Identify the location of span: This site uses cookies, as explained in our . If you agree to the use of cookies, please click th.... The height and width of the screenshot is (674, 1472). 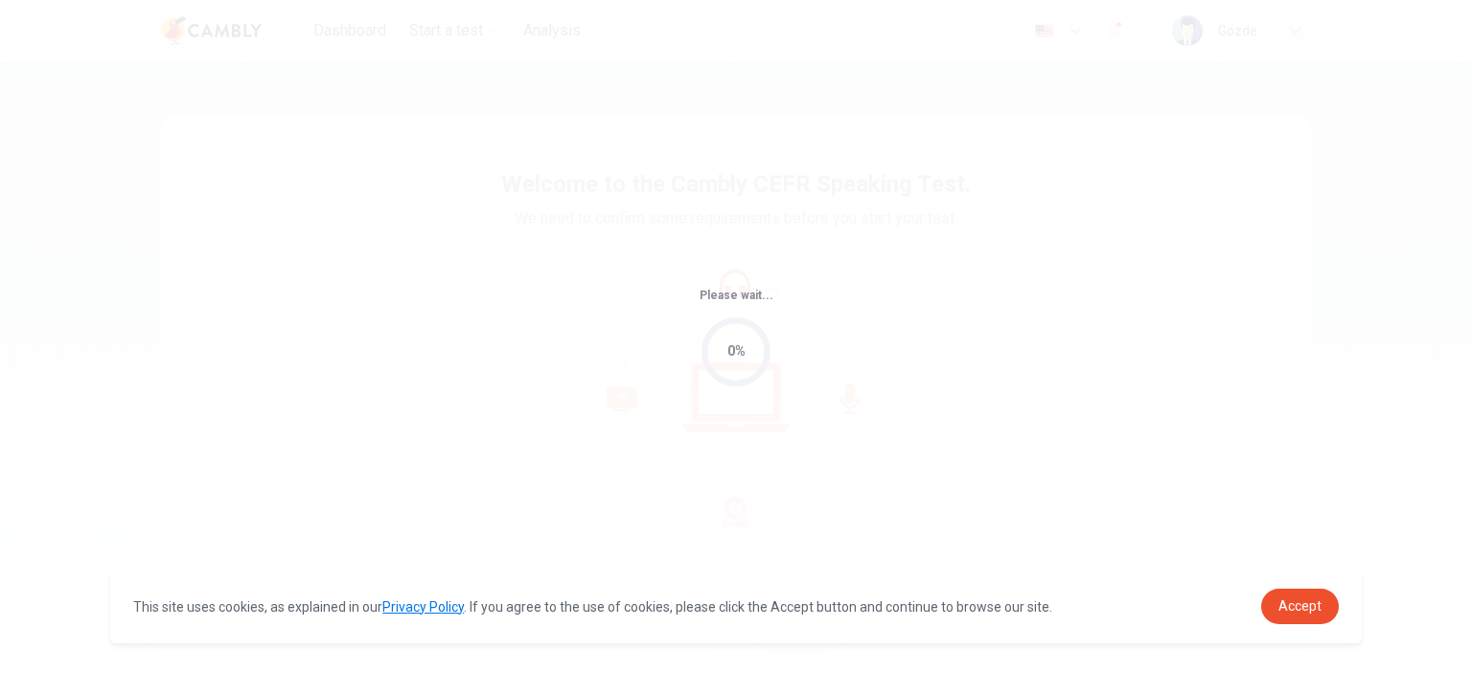
(592, 607).